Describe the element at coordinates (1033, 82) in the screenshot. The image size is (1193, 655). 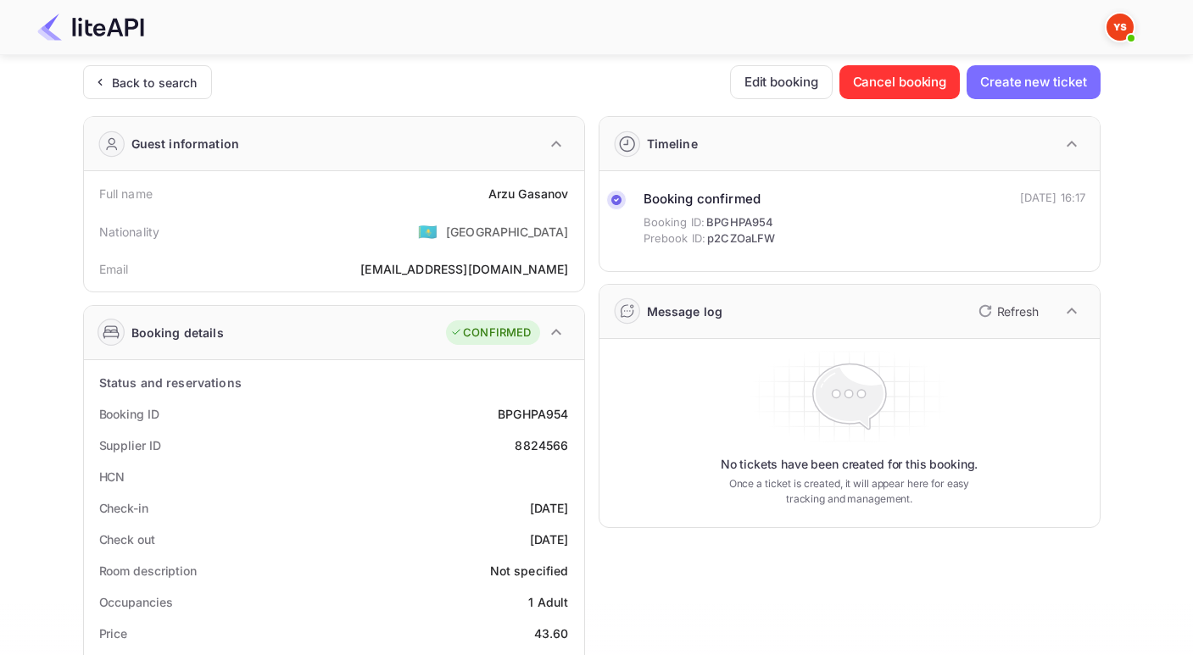
I see `button: Create new ticket` at that location.